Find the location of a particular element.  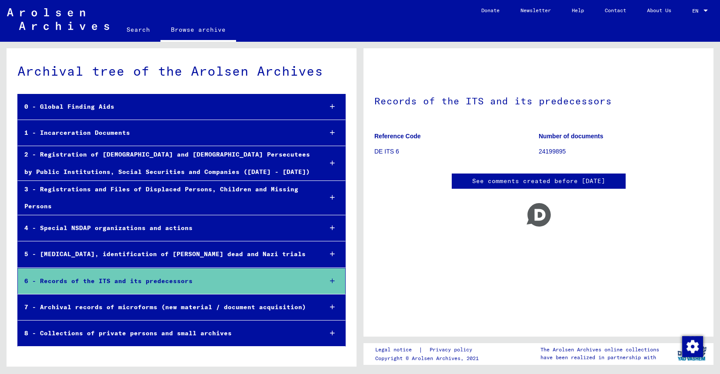

p: 24199895 is located at coordinates (621, 151).